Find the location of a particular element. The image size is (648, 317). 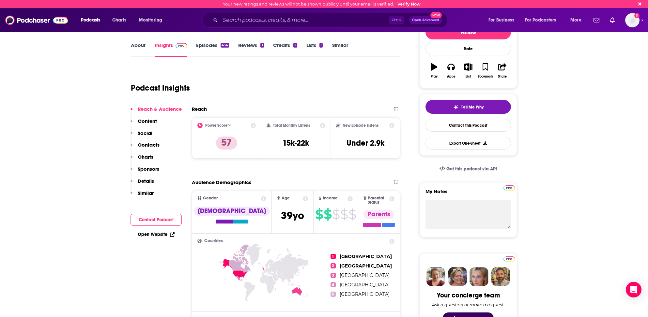

a: Episodes434 is located at coordinates (212, 50).